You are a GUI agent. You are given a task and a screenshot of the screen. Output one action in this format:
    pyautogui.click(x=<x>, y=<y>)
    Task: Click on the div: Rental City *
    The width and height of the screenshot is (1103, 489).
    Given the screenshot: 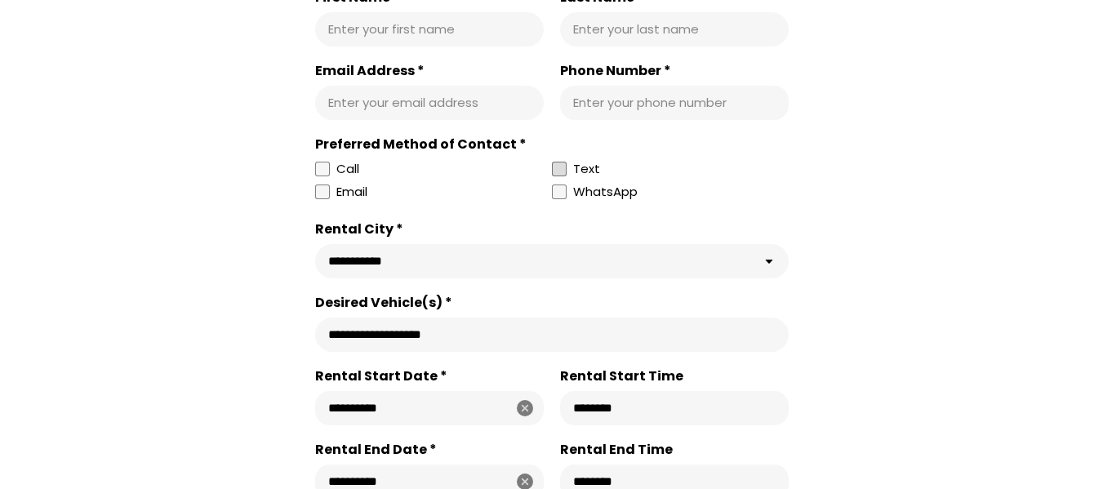 What is the action you would take?
    pyautogui.click(x=552, y=229)
    